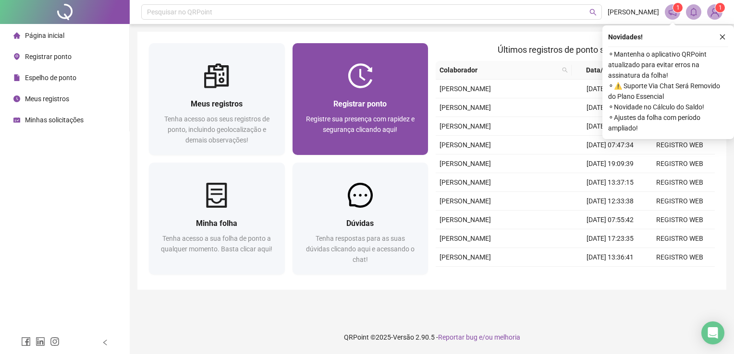  I want to click on sup: 1, so click(678, 8).